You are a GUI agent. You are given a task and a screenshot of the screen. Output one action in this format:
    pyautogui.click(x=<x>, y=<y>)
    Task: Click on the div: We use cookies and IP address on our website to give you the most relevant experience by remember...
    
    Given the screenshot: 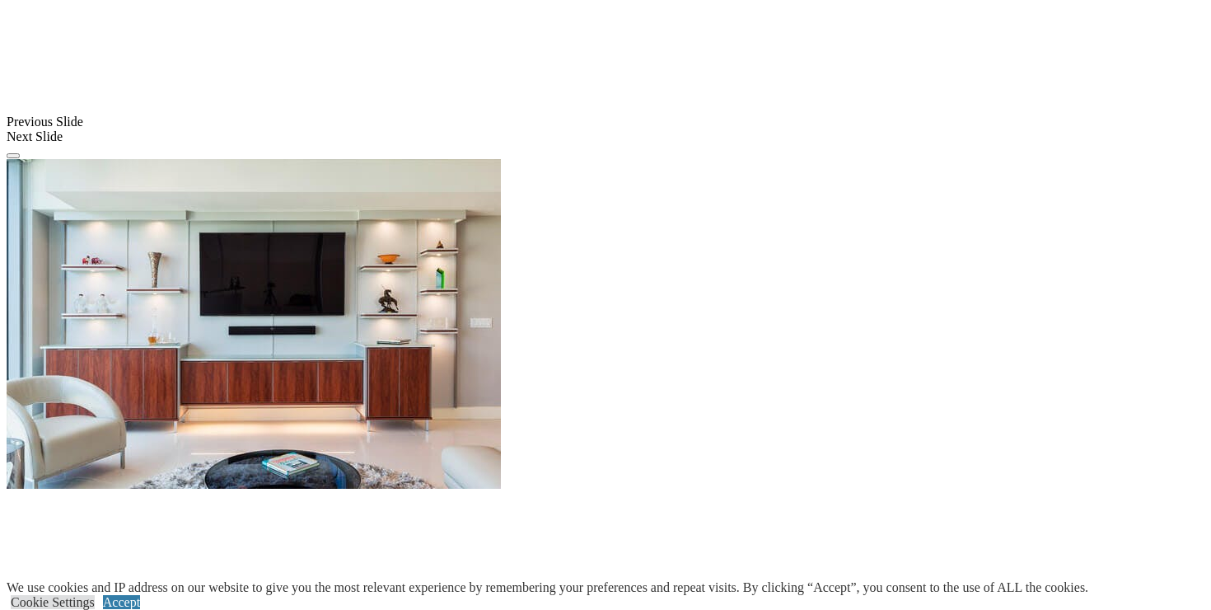 What is the action you would take?
    pyautogui.click(x=547, y=588)
    